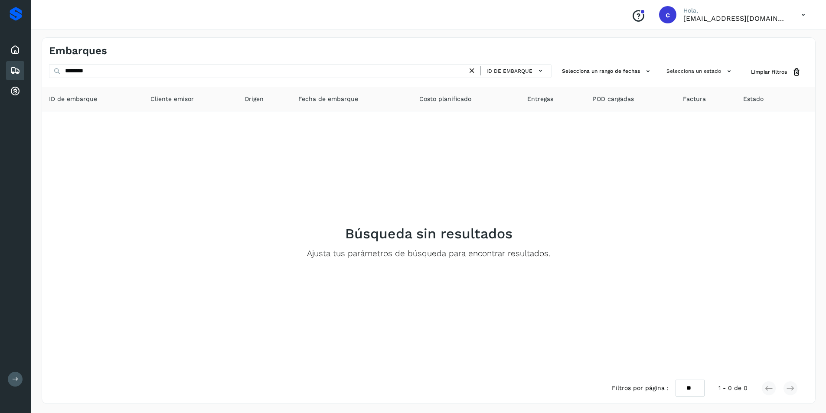 This screenshot has height=413, width=826. Describe the element at coordinates (328, 99) in the screenshot. I see `span: Fecha de embarque` at that location.